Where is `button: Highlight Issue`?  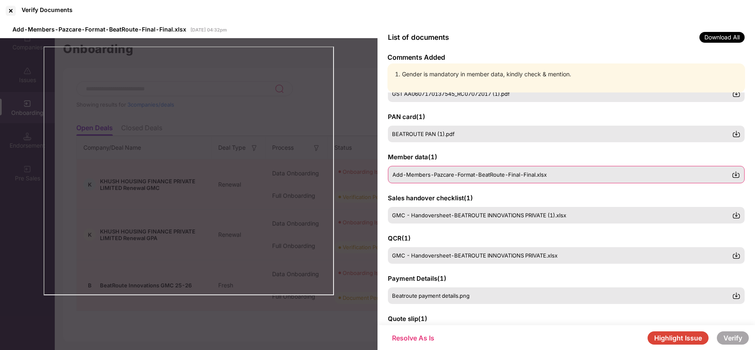
button: Highlight Issue is located at coordinates (678, 338).